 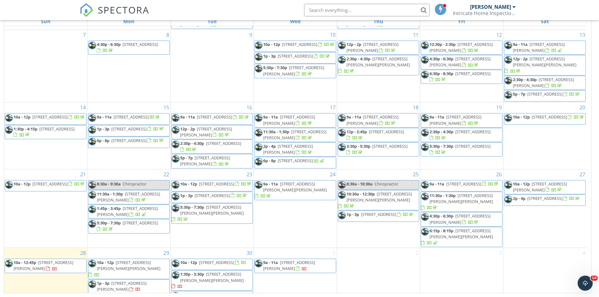 What do you see at coordinates (333, 108) in the screenshot?
I see `a: Go to September 17, 2025` at bounding box center [333, 108].